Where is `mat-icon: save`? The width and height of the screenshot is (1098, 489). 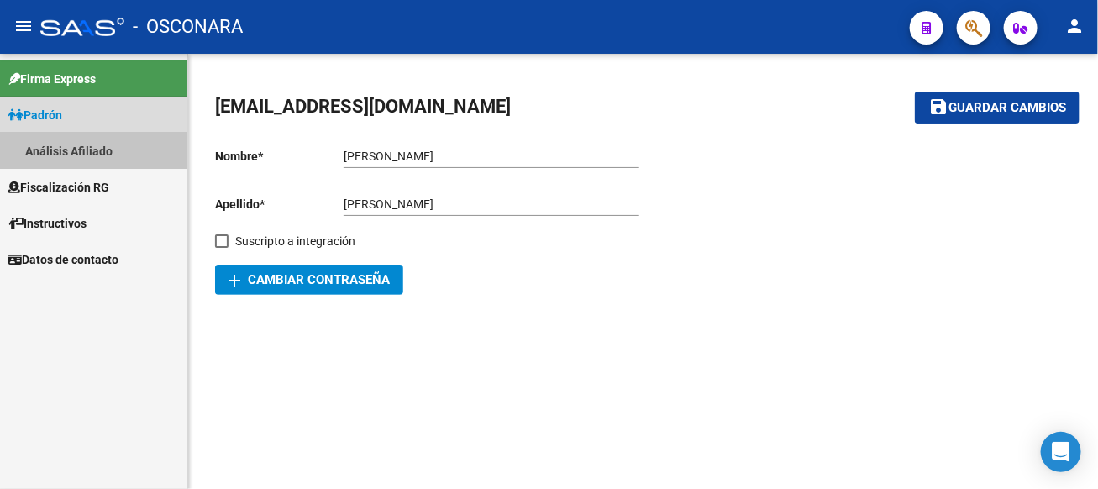 mat-icon: save is located at coordinates (938, 107).